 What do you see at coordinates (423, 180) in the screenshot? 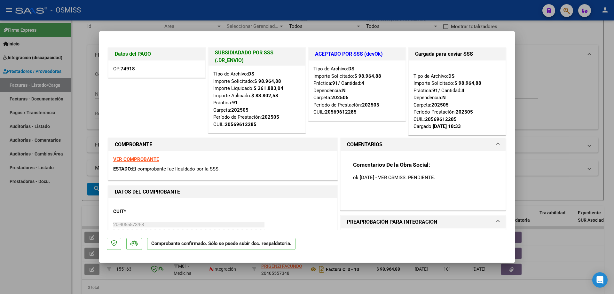
I see `div: COMENTARIOS` at bounding box center [423, 180].